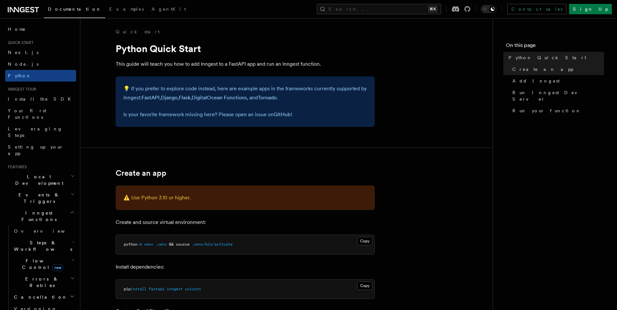 The height and width of the screenshot is (310, 617). What do you see at coordinates (19, 76) in the screenshot?
I see `span: Python` at bounding box center [19, 76].